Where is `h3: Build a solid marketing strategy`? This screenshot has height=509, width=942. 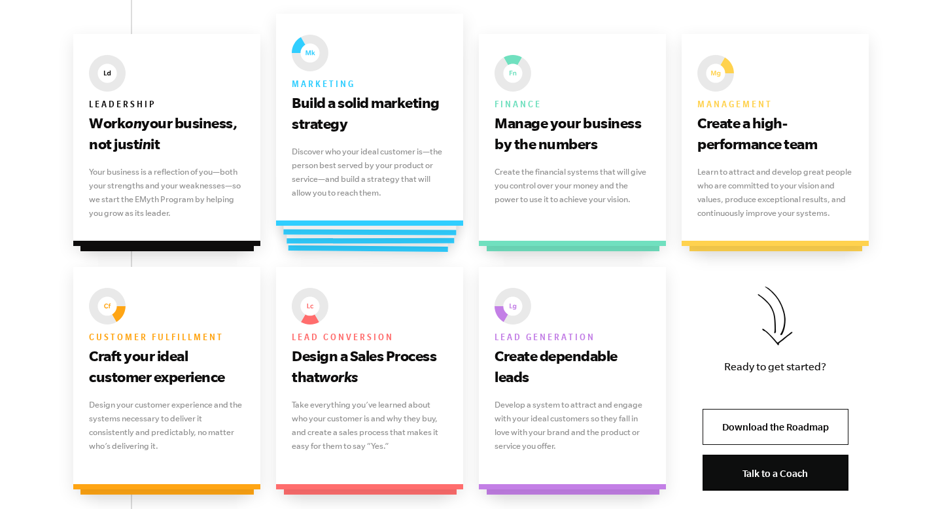 h3: Build a solid marketing strategy is located at coordinates (370, 113).